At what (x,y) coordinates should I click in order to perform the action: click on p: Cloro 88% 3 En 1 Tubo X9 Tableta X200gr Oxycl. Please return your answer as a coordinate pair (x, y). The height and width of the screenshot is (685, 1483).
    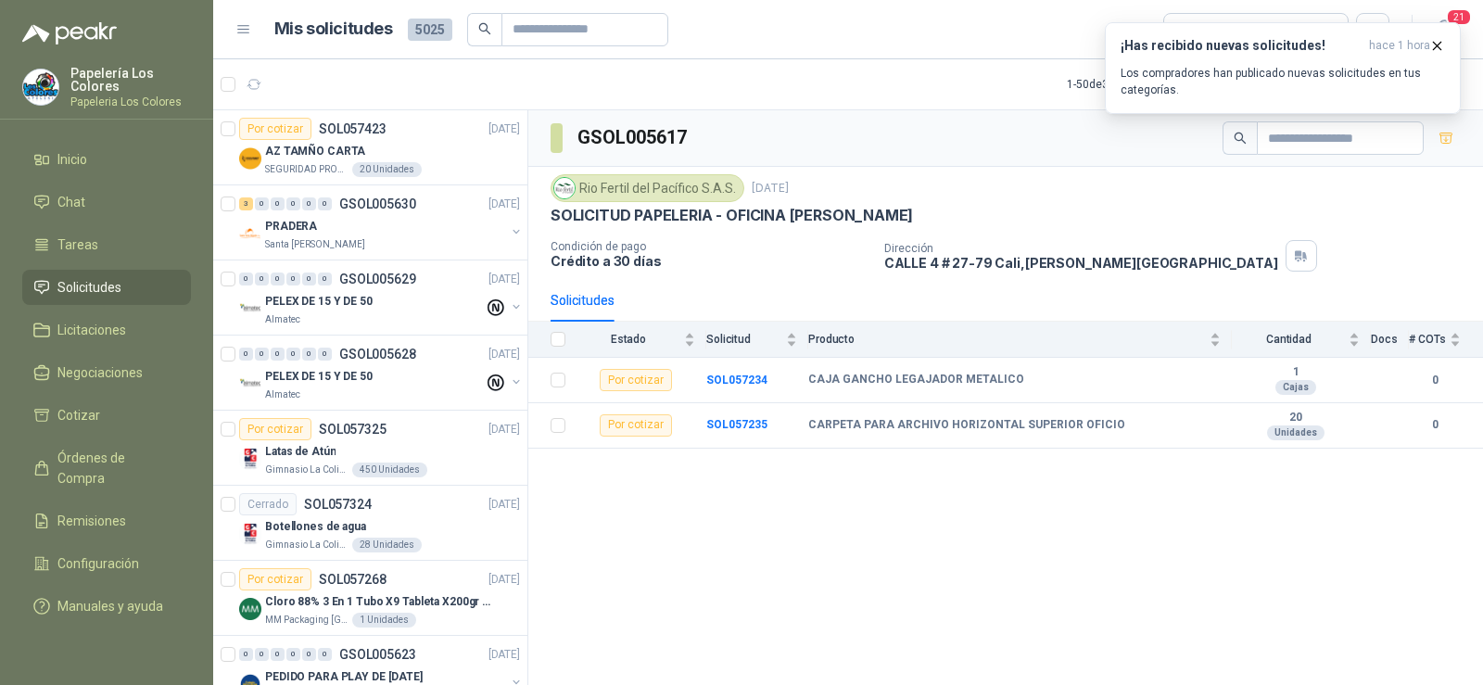
    Looking at the image, I should click on (380, 601).